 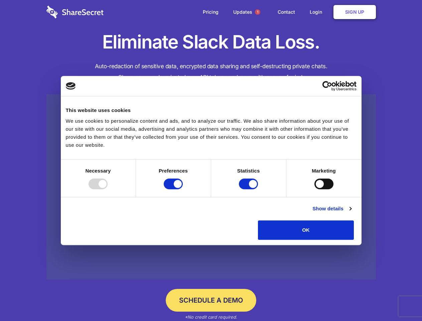 I want to click on div: We use cookies to personalize content and ads, and to analyze our traffic. We also share informat..., so click(x=211, y=133).